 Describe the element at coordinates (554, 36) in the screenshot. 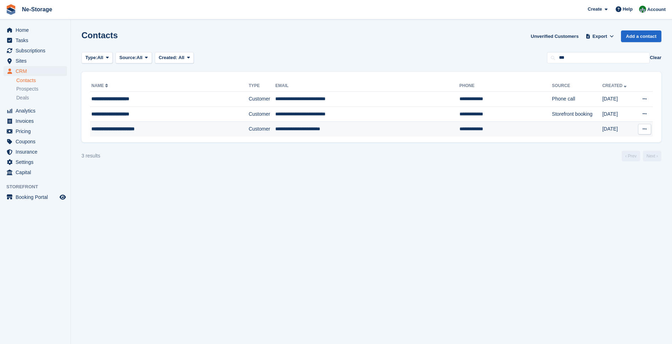

I see `a: Unverified Customers` at that location.